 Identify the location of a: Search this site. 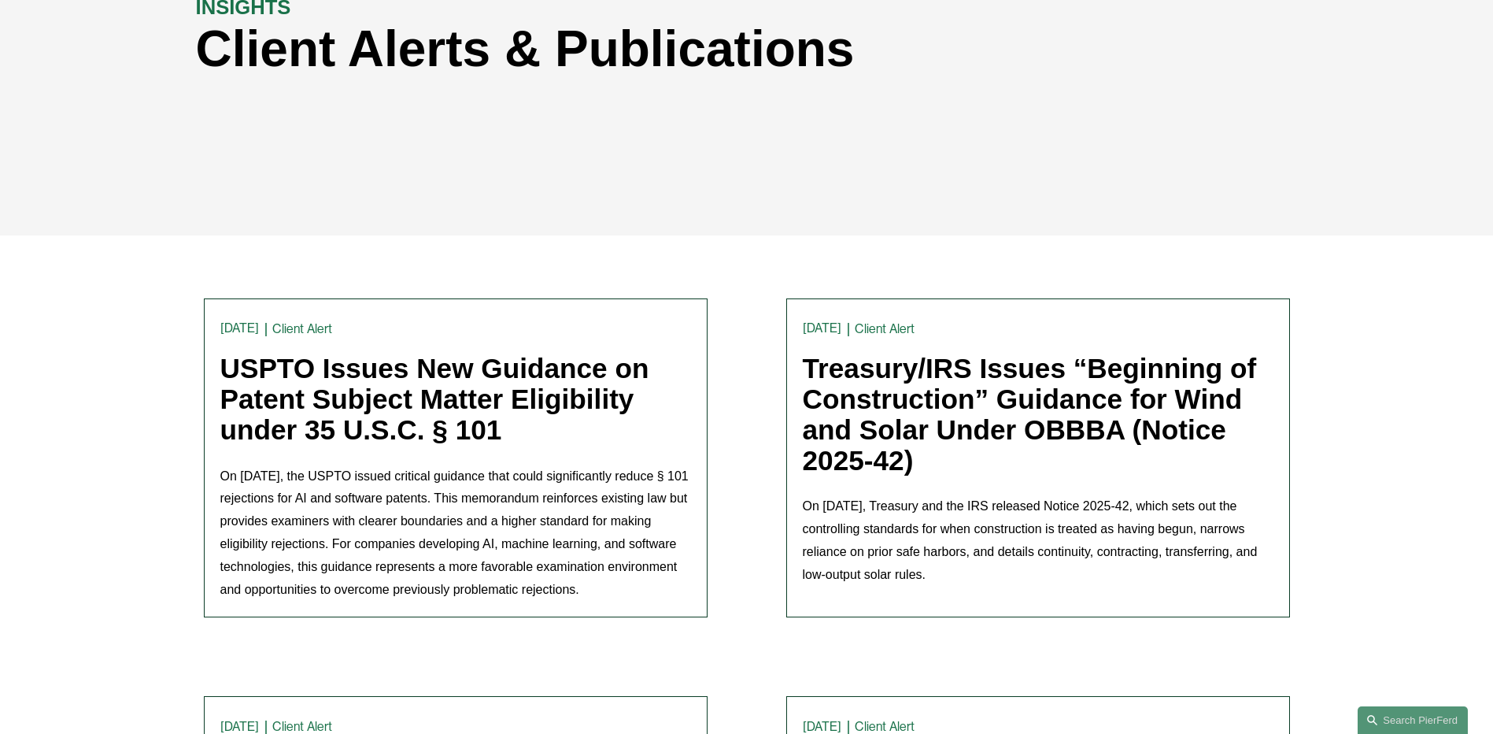
(1413, 719).